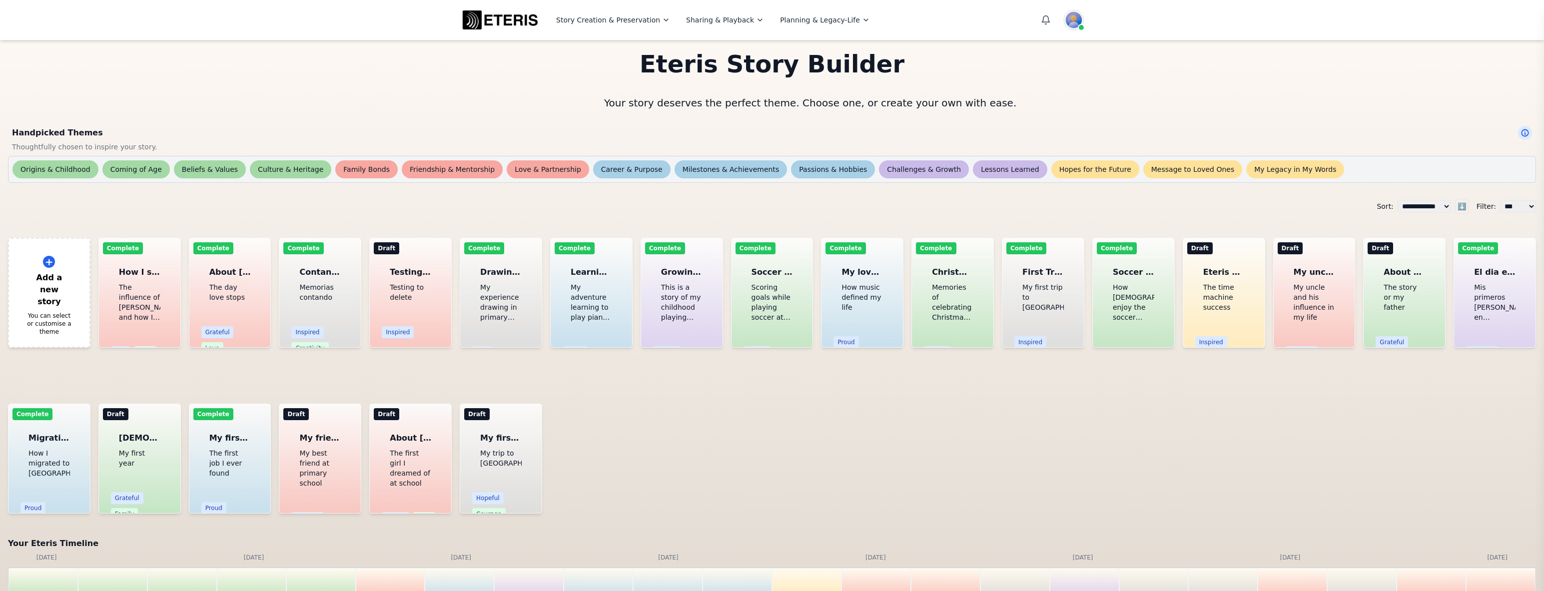  What do you see at coordinates (591, 302) in the screenshot?
I see `p: My adventure learning to play piano at late 30s` at bounding box center [591, 302].